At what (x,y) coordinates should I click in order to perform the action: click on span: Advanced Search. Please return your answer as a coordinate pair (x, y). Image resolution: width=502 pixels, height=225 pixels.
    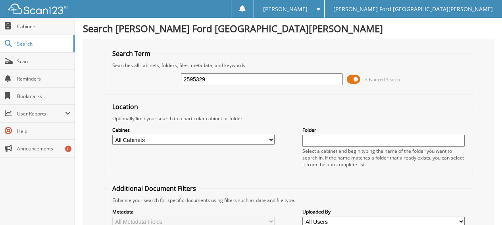
    Looking at the image, I should click on (382, 79).